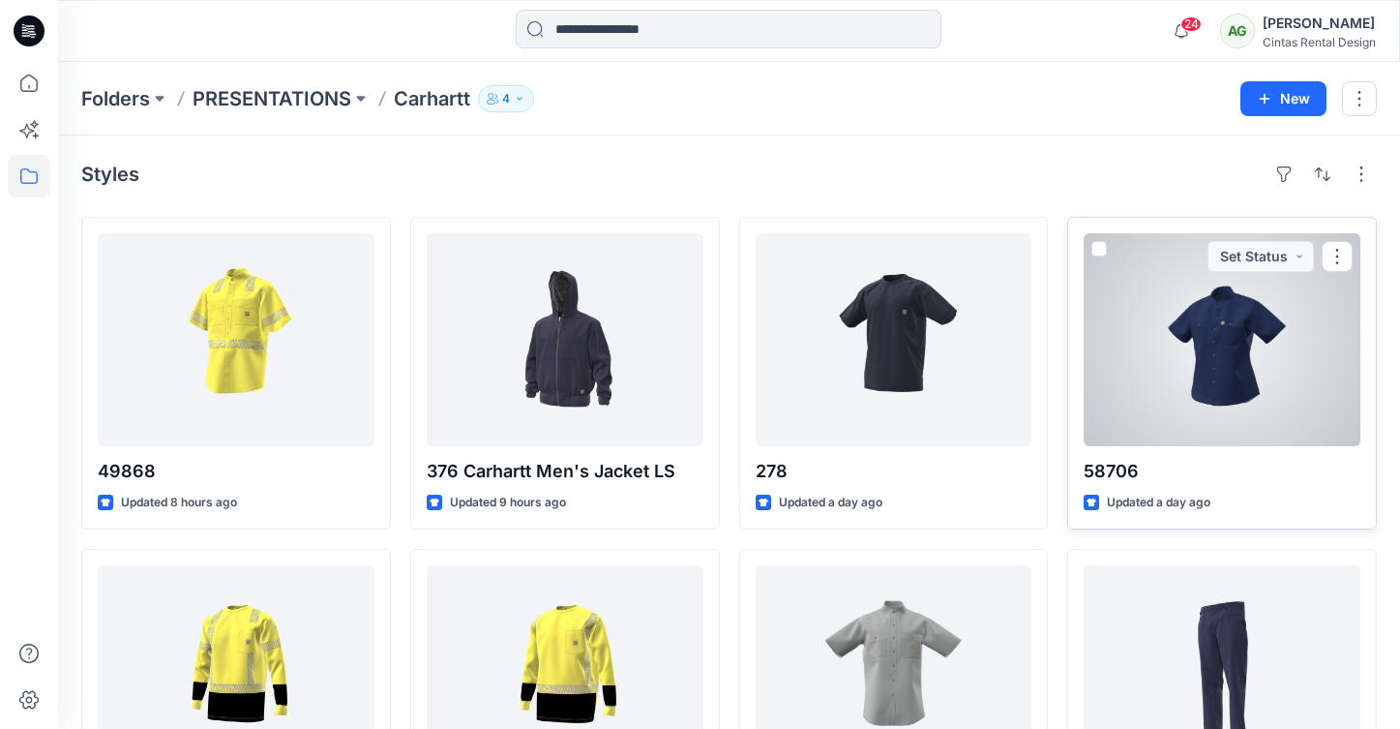 The width and height of the screenshot is (1400, 729). I want to click on a: 49868, so click(236, 340).